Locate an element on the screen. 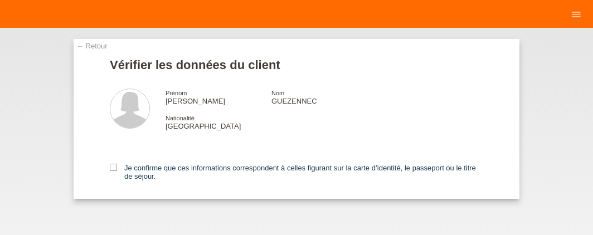 This screenshot has width=593, height=235. a: ← Retour is located at coordinates (92, 46).